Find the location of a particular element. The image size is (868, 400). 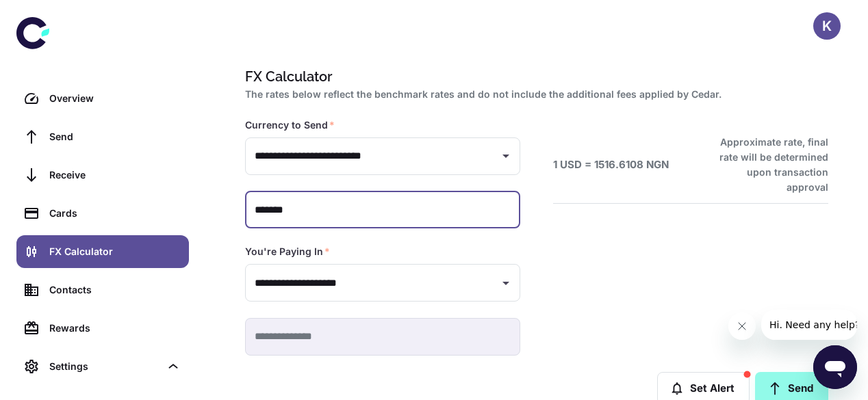

div: Send is located at coordinates (115, 137).